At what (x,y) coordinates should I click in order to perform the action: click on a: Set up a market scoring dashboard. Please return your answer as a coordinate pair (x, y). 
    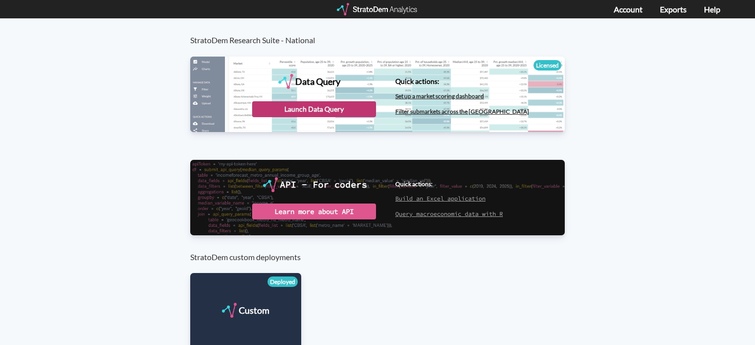
    Looking at the image, I should click on (440, 96).